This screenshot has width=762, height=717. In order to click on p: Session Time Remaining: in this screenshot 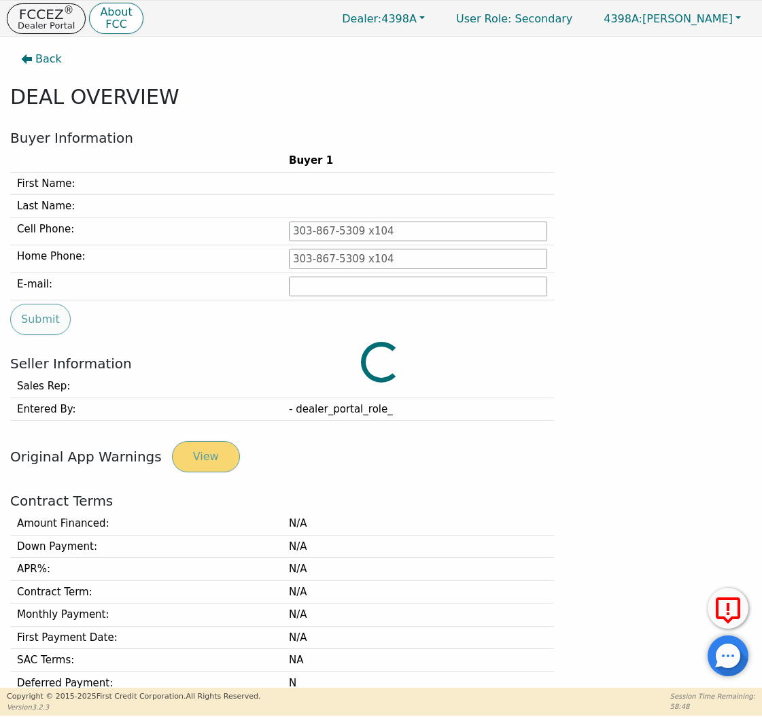, I will do `click(712, 696)`.